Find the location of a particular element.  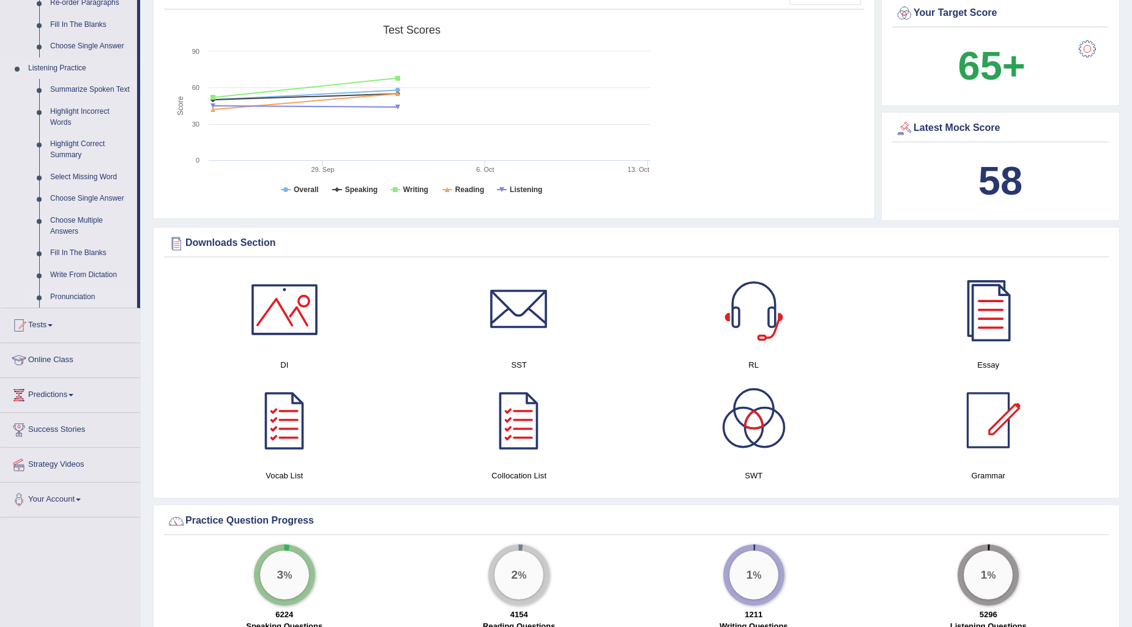

tspan: Score is located at coordinates (181, 106).